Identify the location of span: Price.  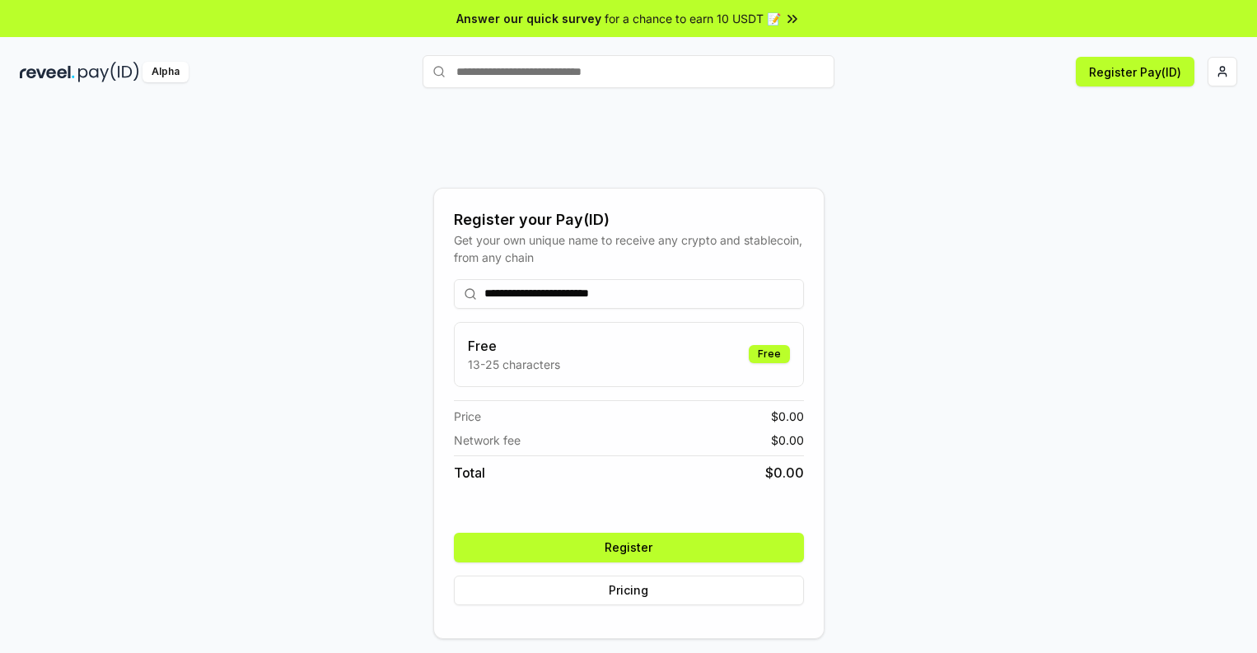
(467, 416).